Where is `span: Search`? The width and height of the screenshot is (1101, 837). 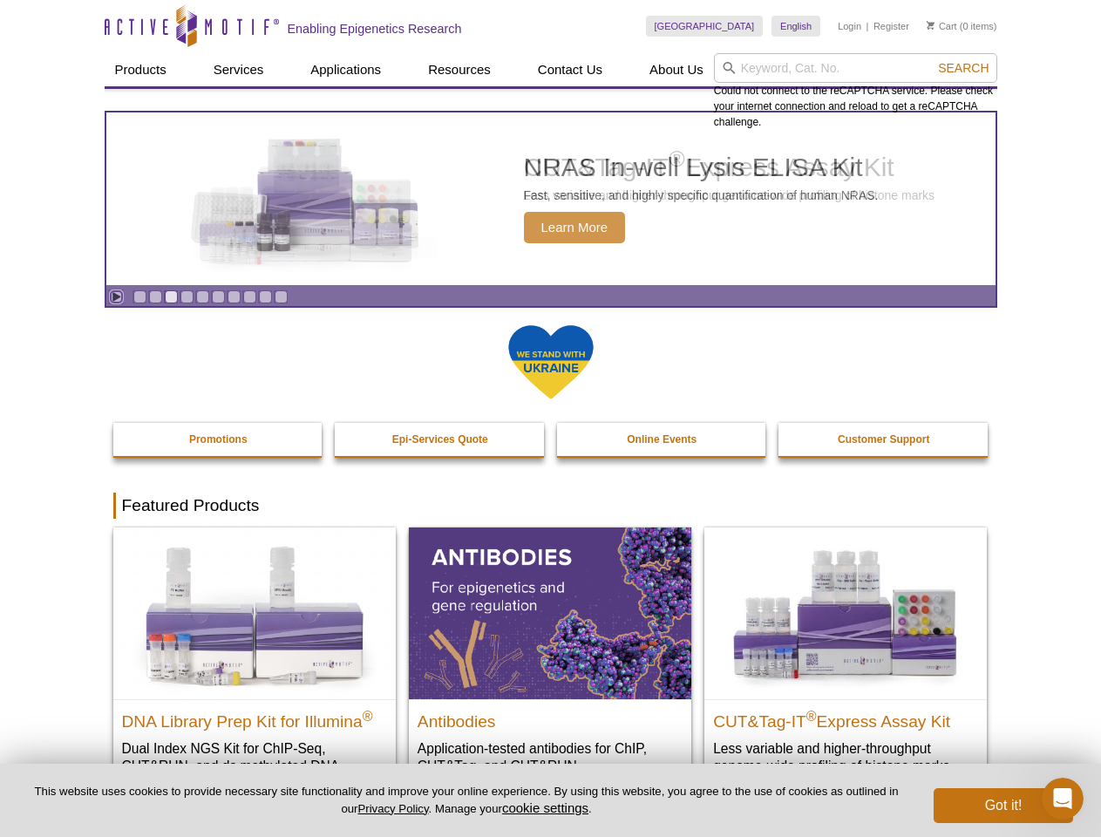 span: Search is located at coordinates (963, 68).